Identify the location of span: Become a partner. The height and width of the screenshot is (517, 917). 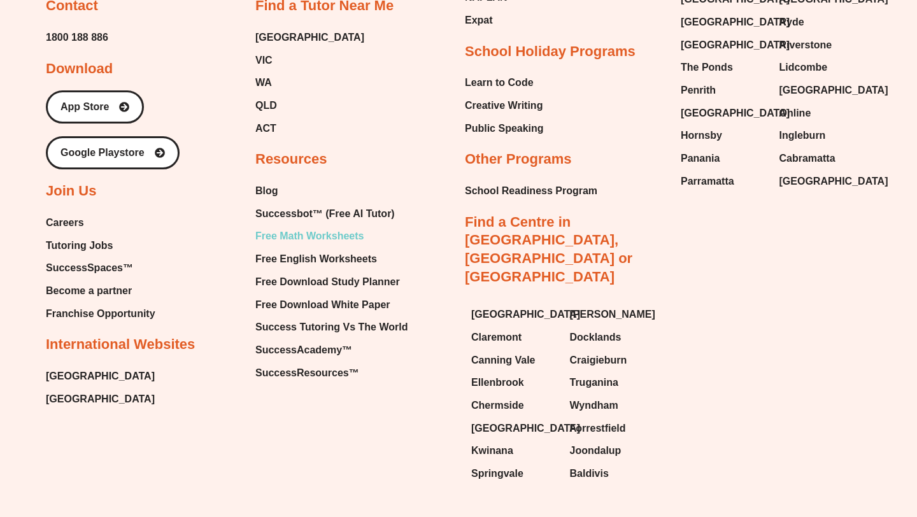
(89, 291).